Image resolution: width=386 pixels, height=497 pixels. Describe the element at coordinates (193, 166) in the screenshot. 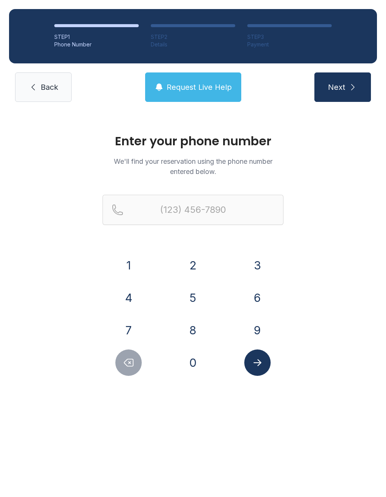

I see `p: We'll find your reservation using the phone number entered below.` at that location.